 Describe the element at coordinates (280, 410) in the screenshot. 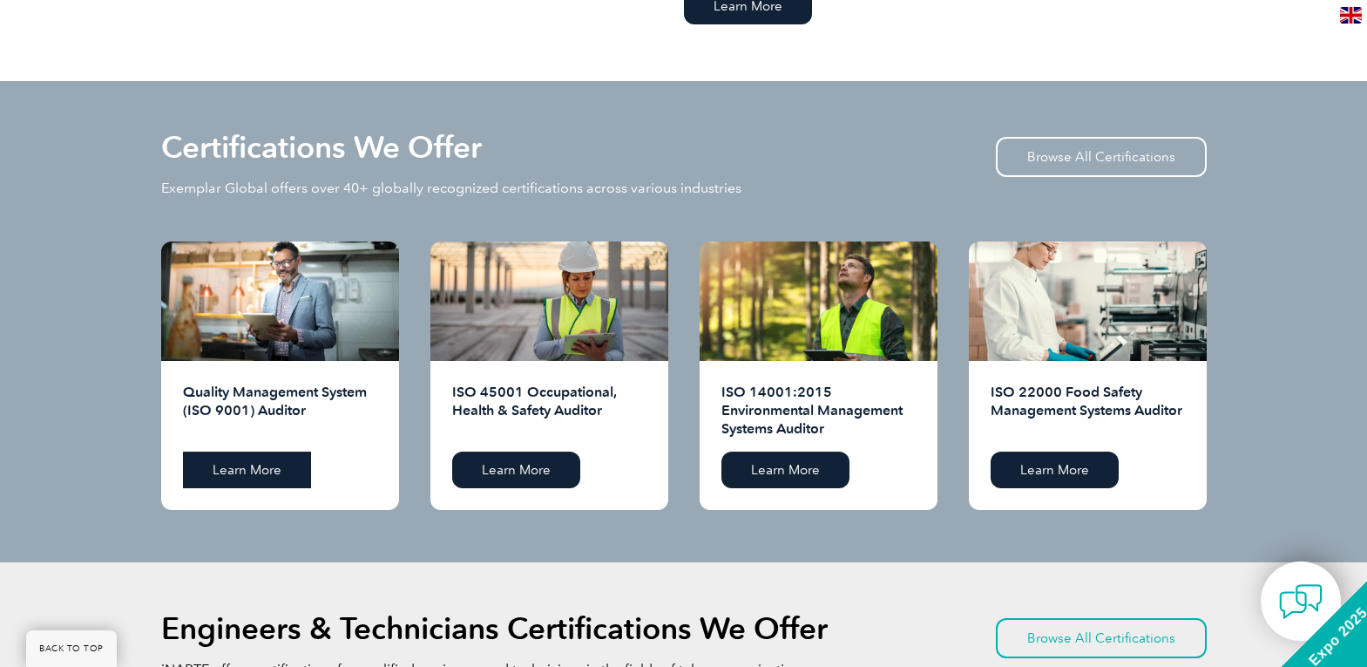

I see `h2: Quality Management System (ISO 9001) Auditor` at that location.